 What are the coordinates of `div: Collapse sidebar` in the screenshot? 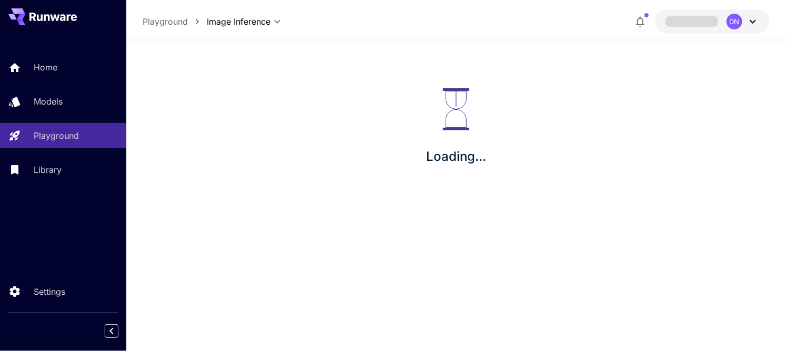 It's located at (119, 331).